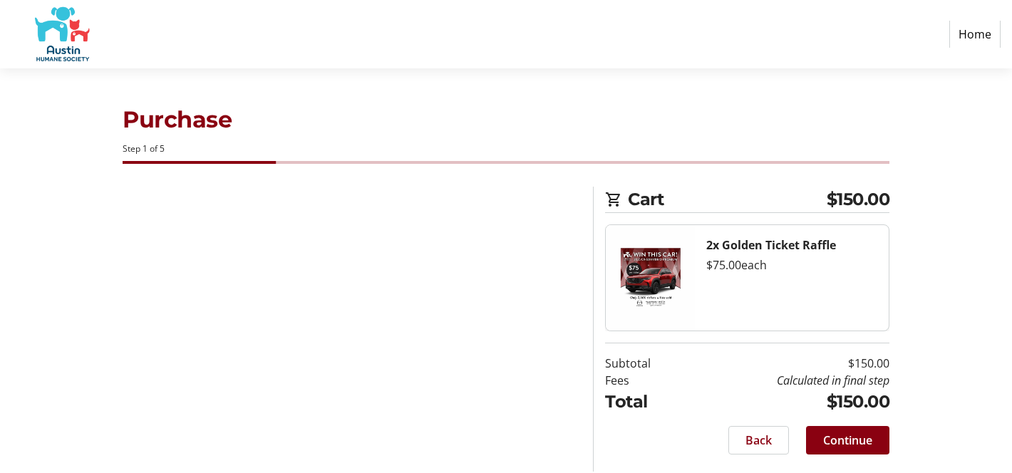  I want to click on button: Back, so click(758, 440).